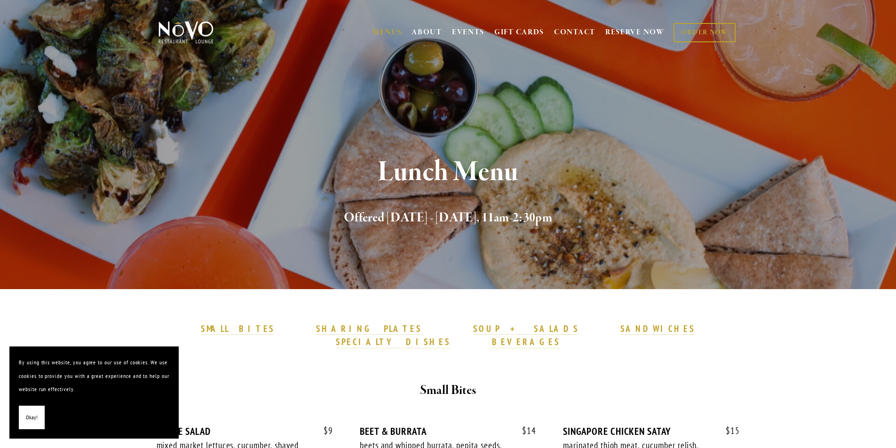  I want to click on span: 15, so click(728, 431).